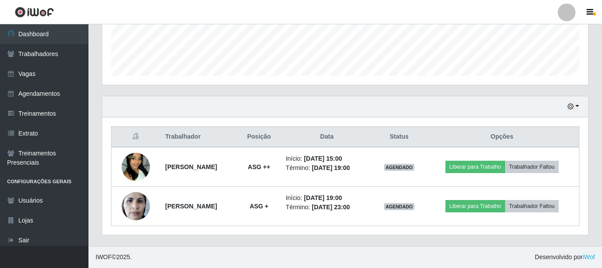 This screenshot has width=602, height=268. What do you see at coordinates (327, 137) in the screenshot?
I see `th: Data` at bounding box center [327, 137].